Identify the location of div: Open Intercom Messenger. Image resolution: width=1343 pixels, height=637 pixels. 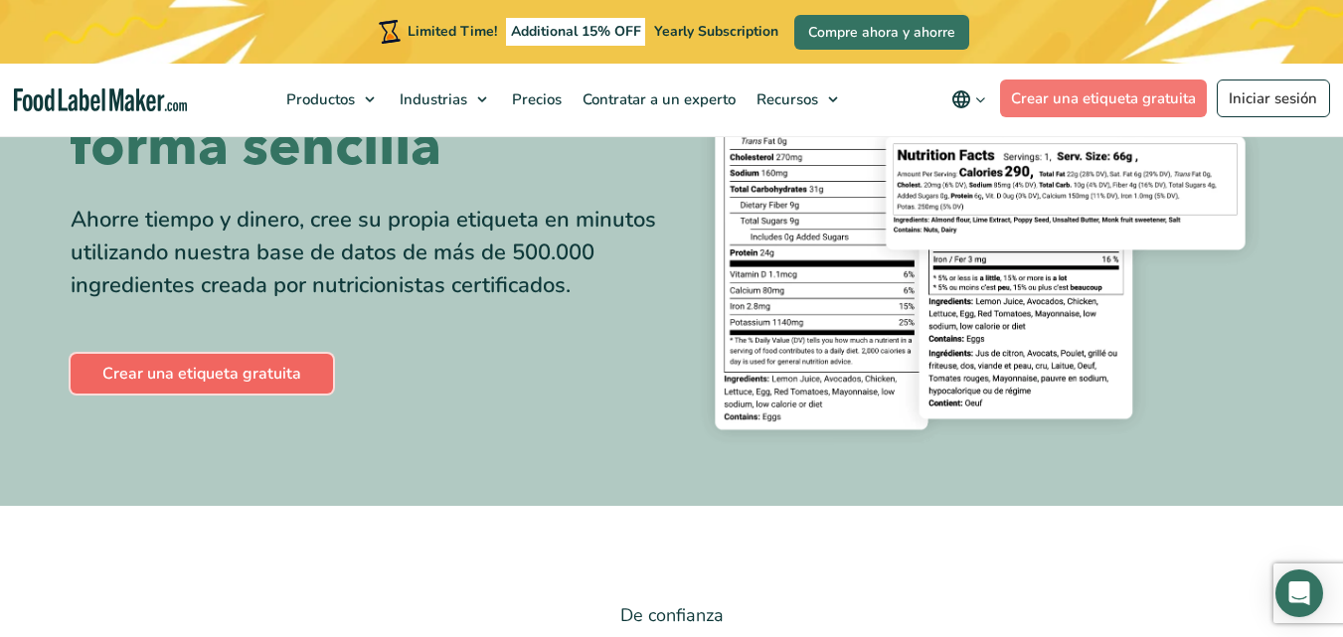
(1299, 594).